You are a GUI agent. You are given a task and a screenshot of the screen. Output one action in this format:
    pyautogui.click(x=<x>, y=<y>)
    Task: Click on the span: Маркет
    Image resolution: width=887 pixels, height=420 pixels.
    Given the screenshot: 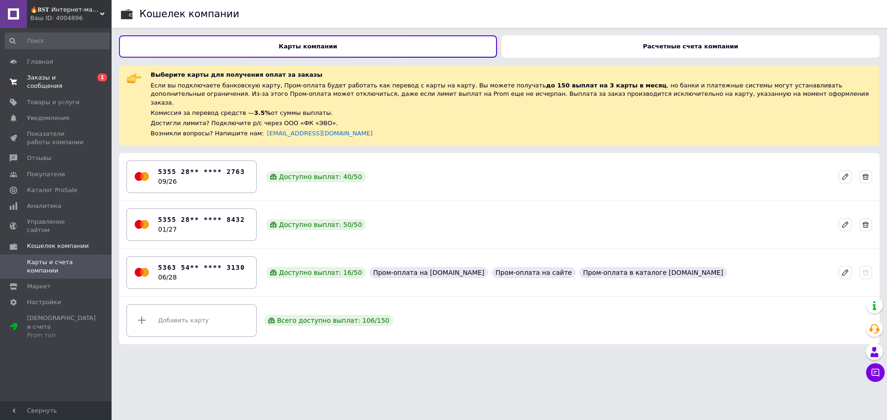 What is the action you would take?
    pyautogui.click(x=39, y=286)
    